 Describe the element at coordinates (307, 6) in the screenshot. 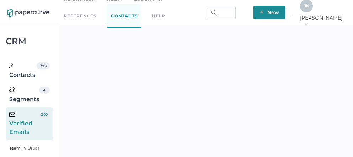

I see `span: J K` at that location.